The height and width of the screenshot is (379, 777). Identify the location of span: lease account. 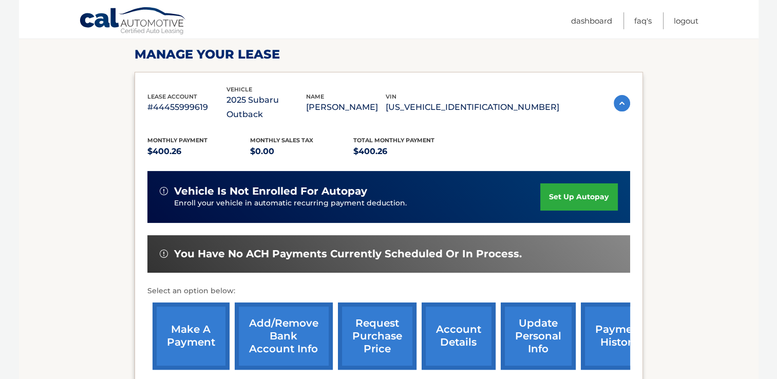
(172, 97).